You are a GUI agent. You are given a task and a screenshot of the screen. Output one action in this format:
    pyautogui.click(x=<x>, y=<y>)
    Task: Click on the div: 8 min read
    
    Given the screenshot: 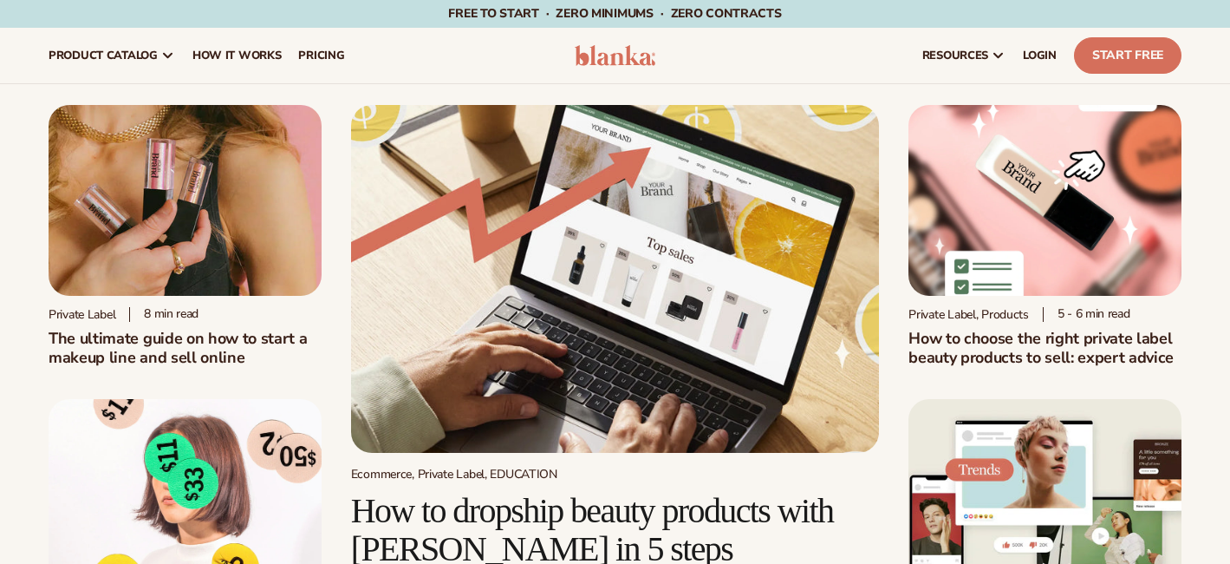 What is the action you would take?
    pyautogui.click(x=164, y=314)
    